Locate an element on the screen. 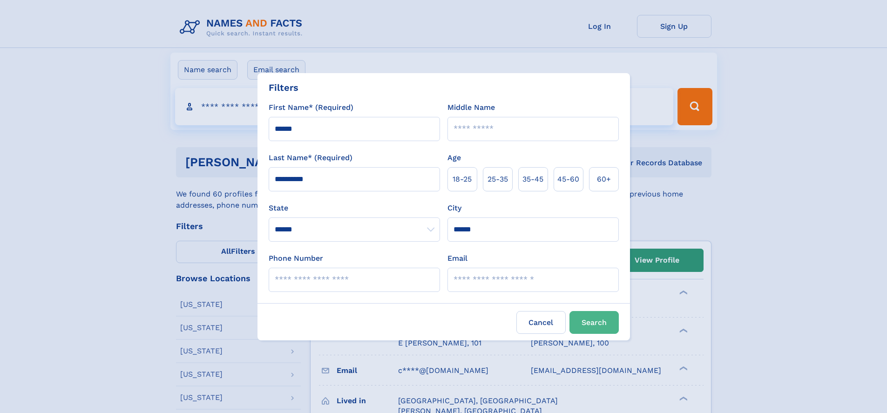  span: 60+ is located at coordinates (604, 179).